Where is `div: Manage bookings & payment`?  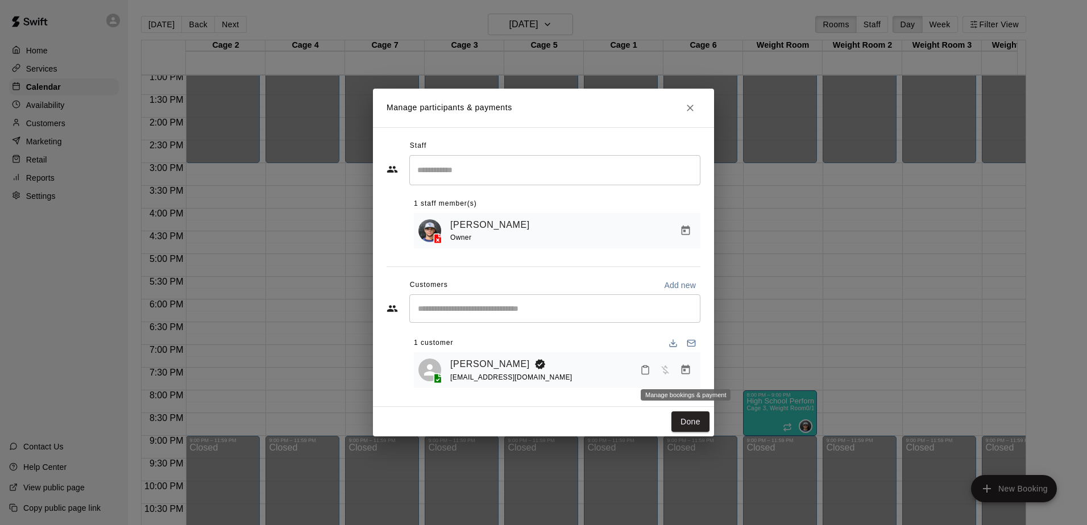
div: Manage bookings & payment is located at coordinates (686, 395).